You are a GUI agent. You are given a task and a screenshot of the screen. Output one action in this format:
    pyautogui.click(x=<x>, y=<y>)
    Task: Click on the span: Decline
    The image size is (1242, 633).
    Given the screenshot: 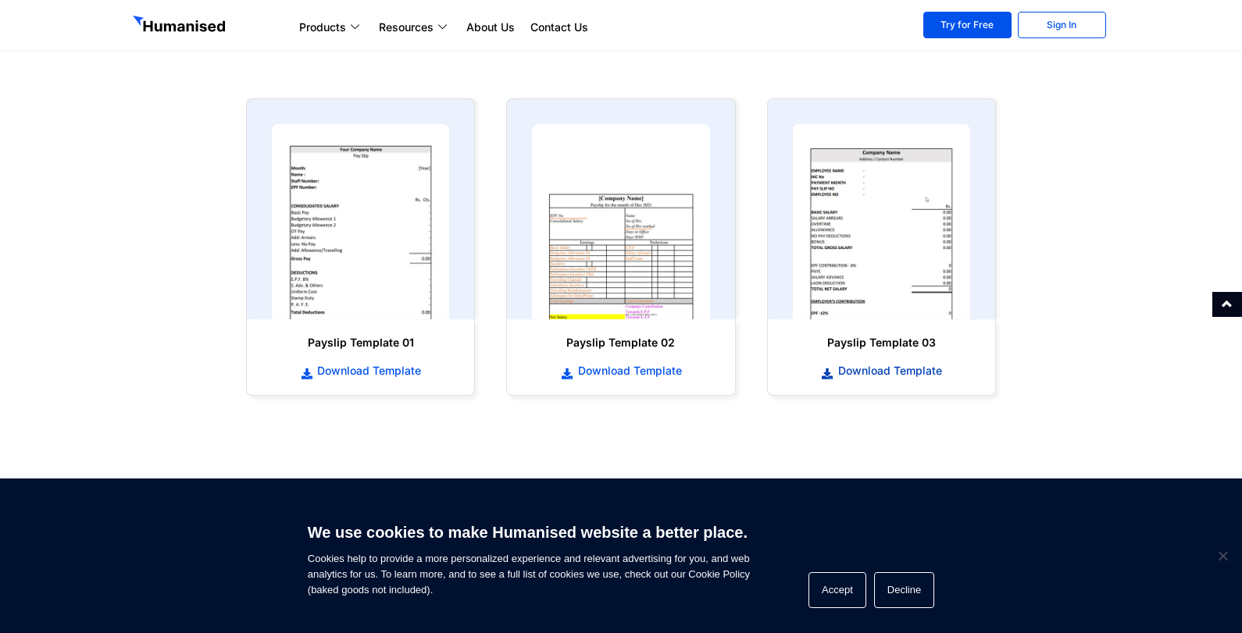 What is the action you would take?
    pyautogui.click(x=1222, y=556)
    